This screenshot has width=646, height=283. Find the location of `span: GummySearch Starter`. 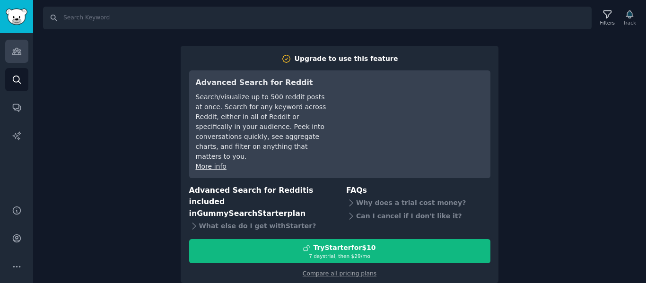

span: GummySearch Starter is located at coordinates (242, 213).